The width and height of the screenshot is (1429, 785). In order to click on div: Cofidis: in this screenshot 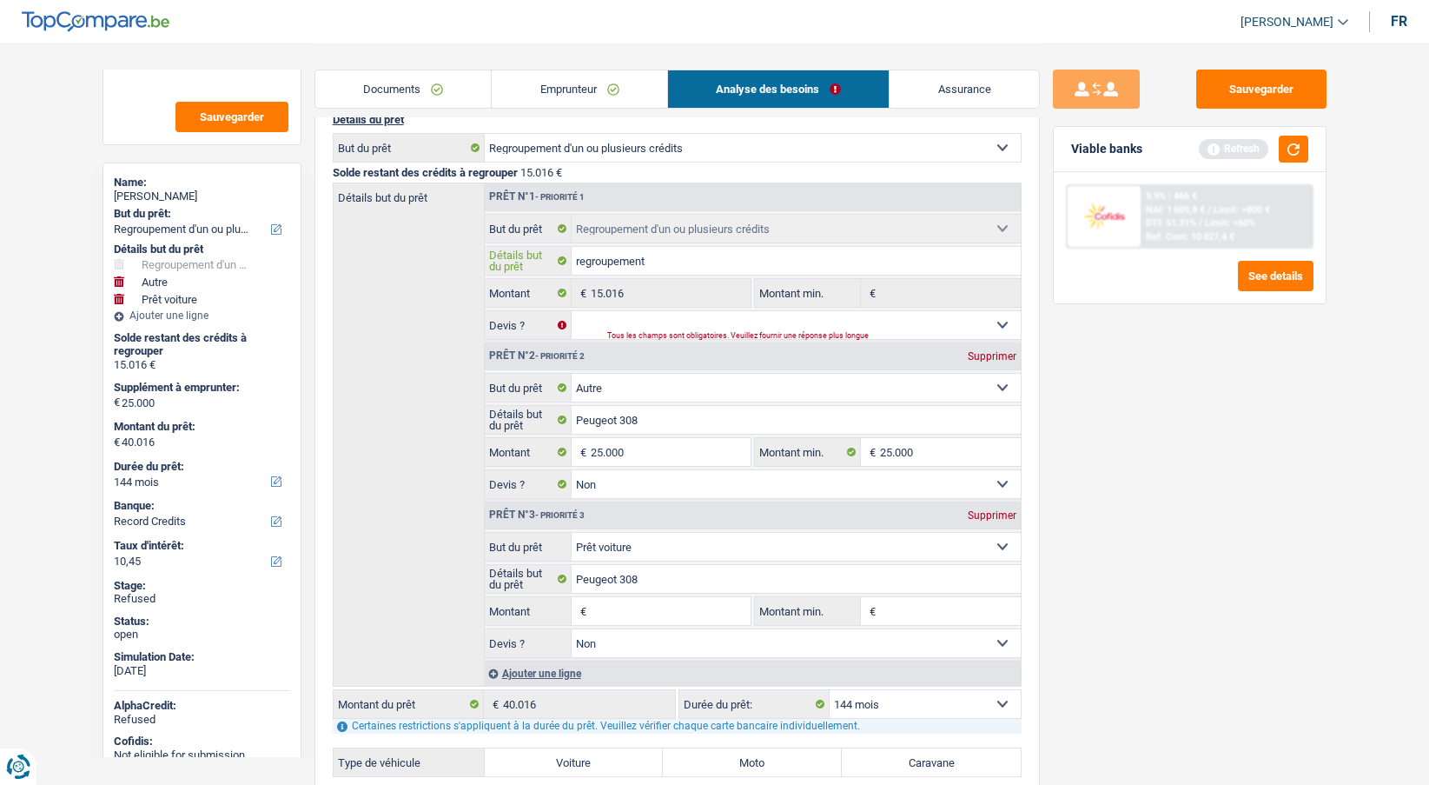, I will do `click(202, 741)`.